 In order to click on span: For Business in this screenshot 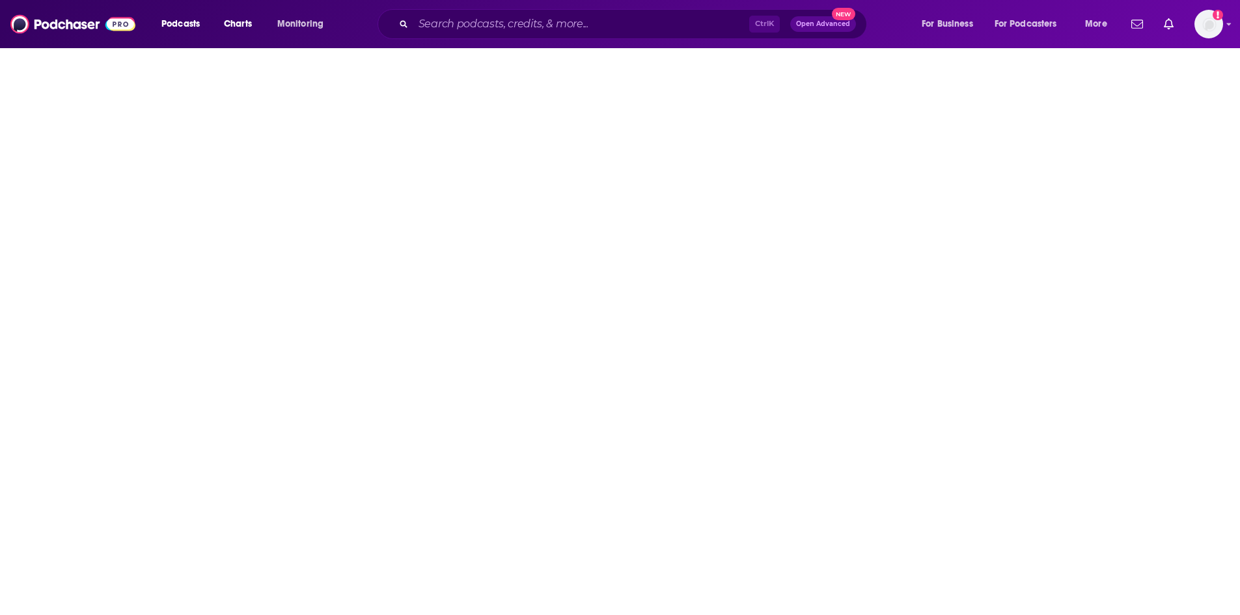, I will do `click(947, 24)`.